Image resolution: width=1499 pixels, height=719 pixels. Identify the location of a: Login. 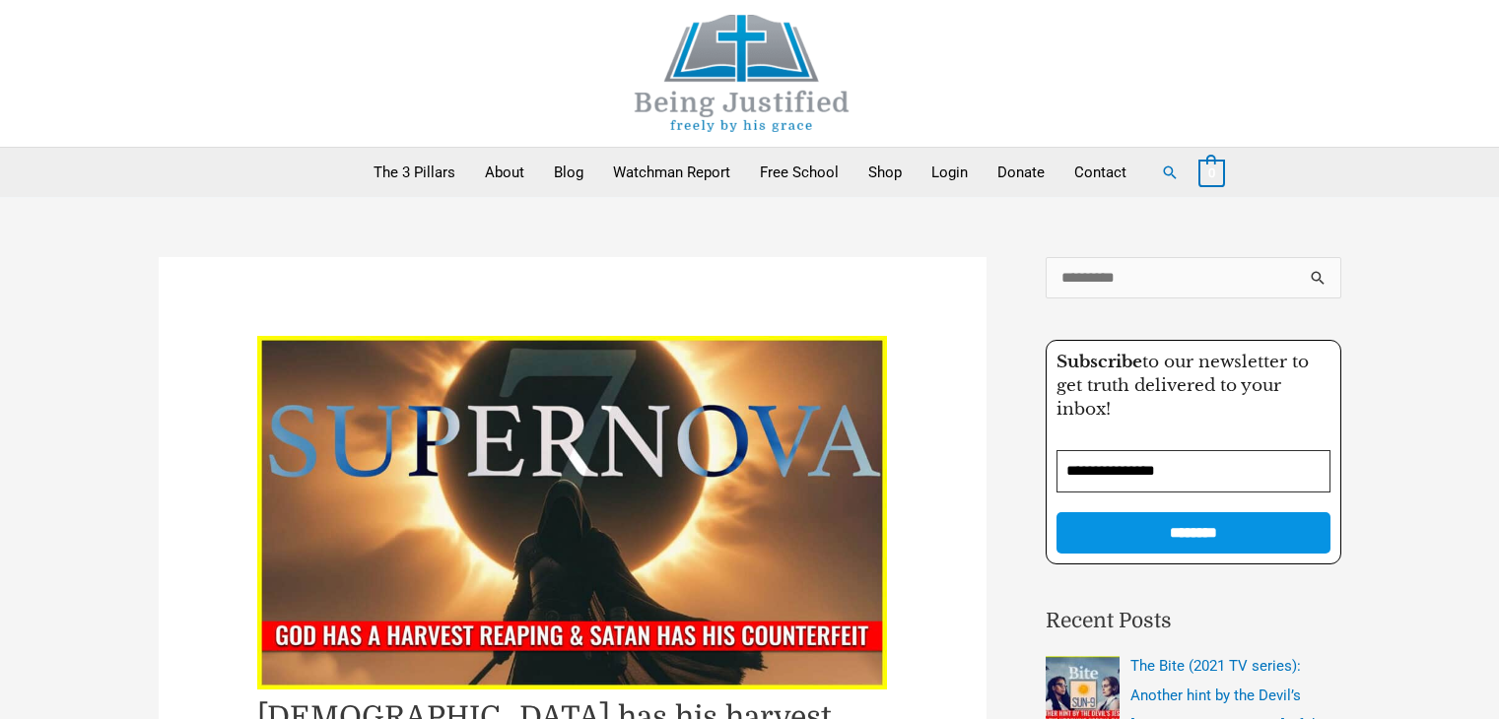
(949, 172).